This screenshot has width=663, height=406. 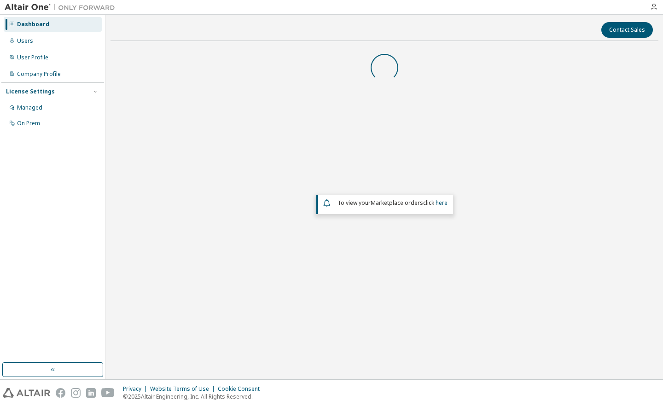 What do you see at coordinates (194, 396) in the screenshot?
I see `p: © 2025 Altair Engineering, Inc. All Rights Reserved.` at bounding box center [194, 396].